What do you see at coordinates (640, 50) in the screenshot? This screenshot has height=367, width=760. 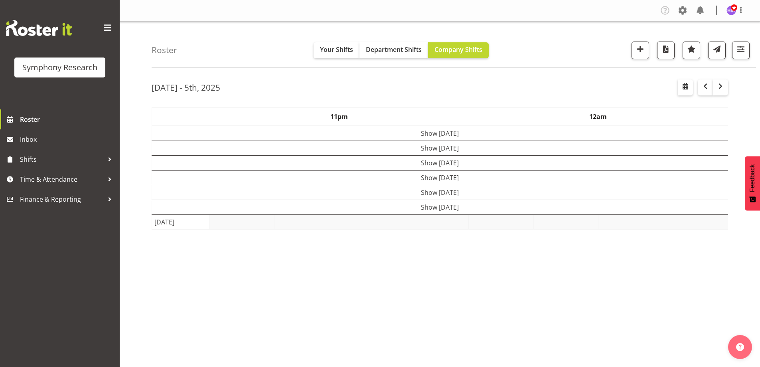 I see `button: Add a new shift` at bounding box center [640, 50].